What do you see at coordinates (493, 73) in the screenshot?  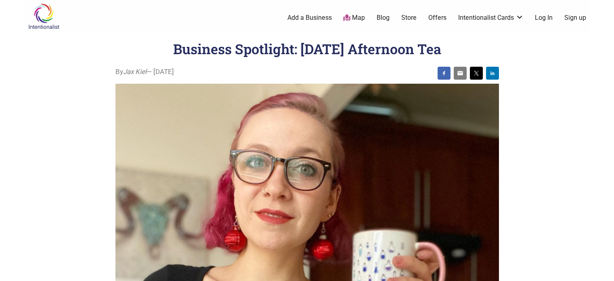 I see `img: linkedin sharing button` at bounding box center [493, 73].